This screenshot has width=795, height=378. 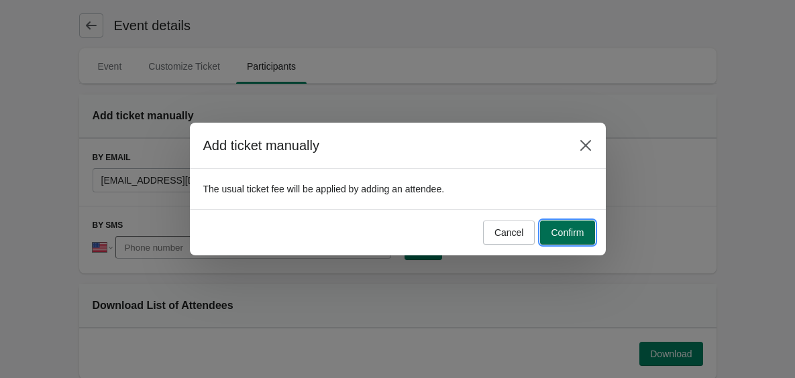 I want to click on button: Cancel, so click(x=509, y=233).